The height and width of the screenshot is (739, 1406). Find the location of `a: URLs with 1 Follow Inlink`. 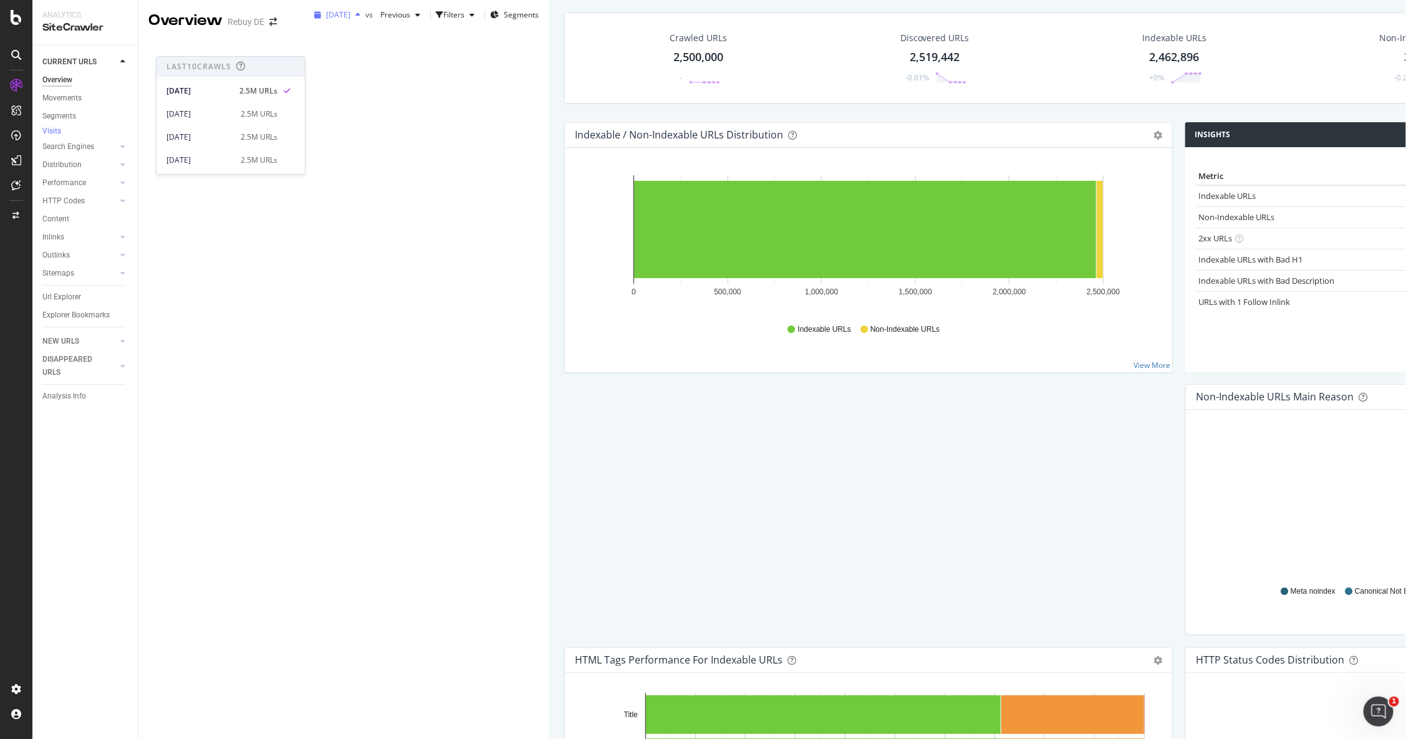

a: URLs with 1 Follow Inlink is located at coordinates (1244, 302).